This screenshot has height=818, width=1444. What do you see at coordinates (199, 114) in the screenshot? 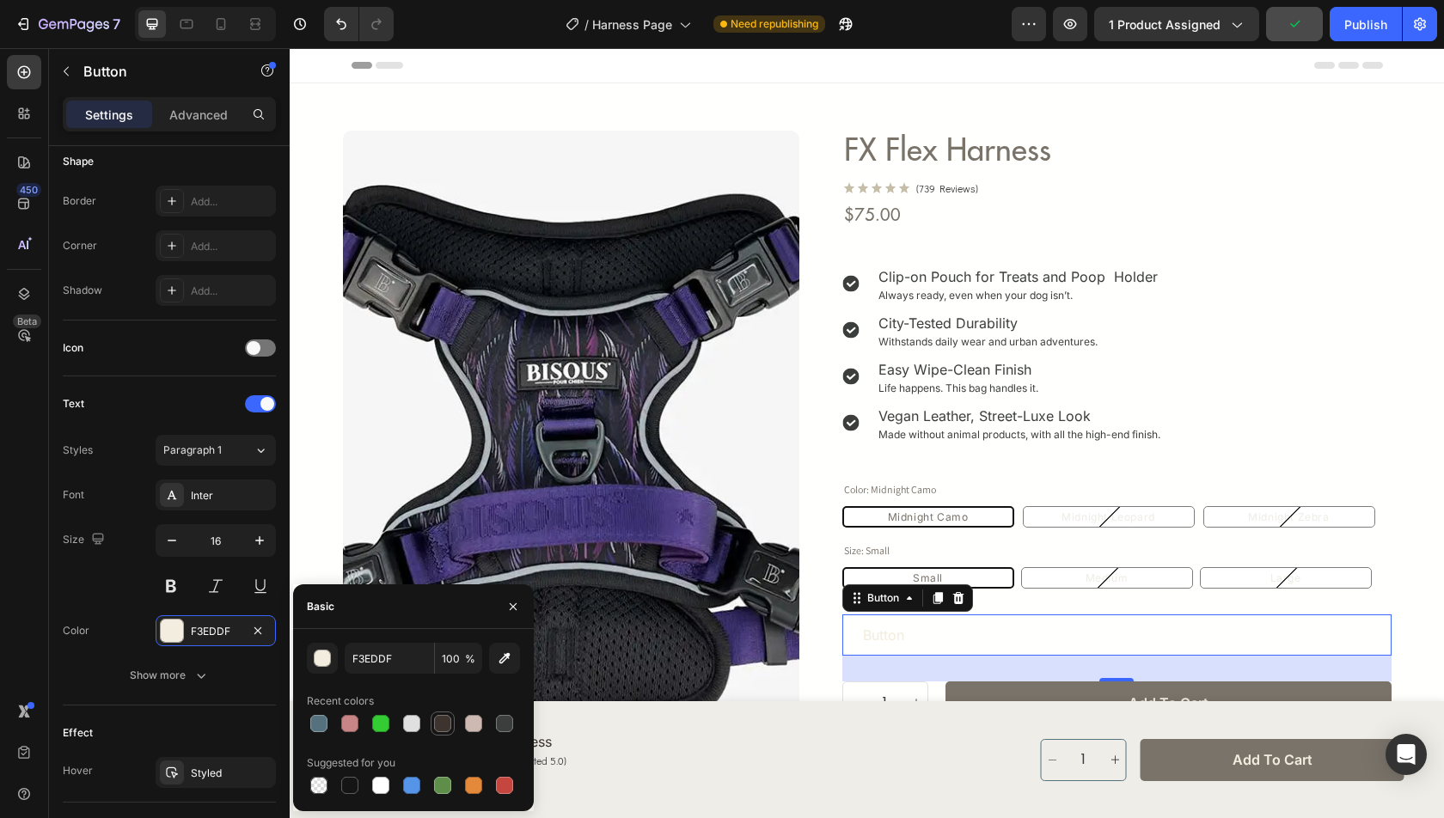
I see `p: Advanced` at bounding box center [199, 114].